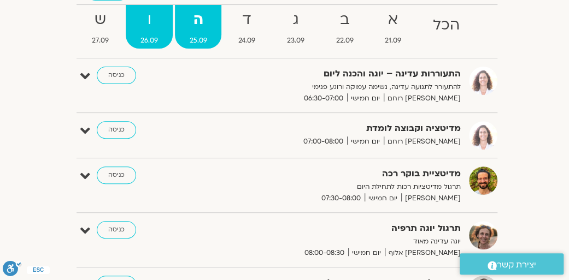  Describe the element at coordinates (446, 27) in the screenshot. I see `a: הכל` at that location.